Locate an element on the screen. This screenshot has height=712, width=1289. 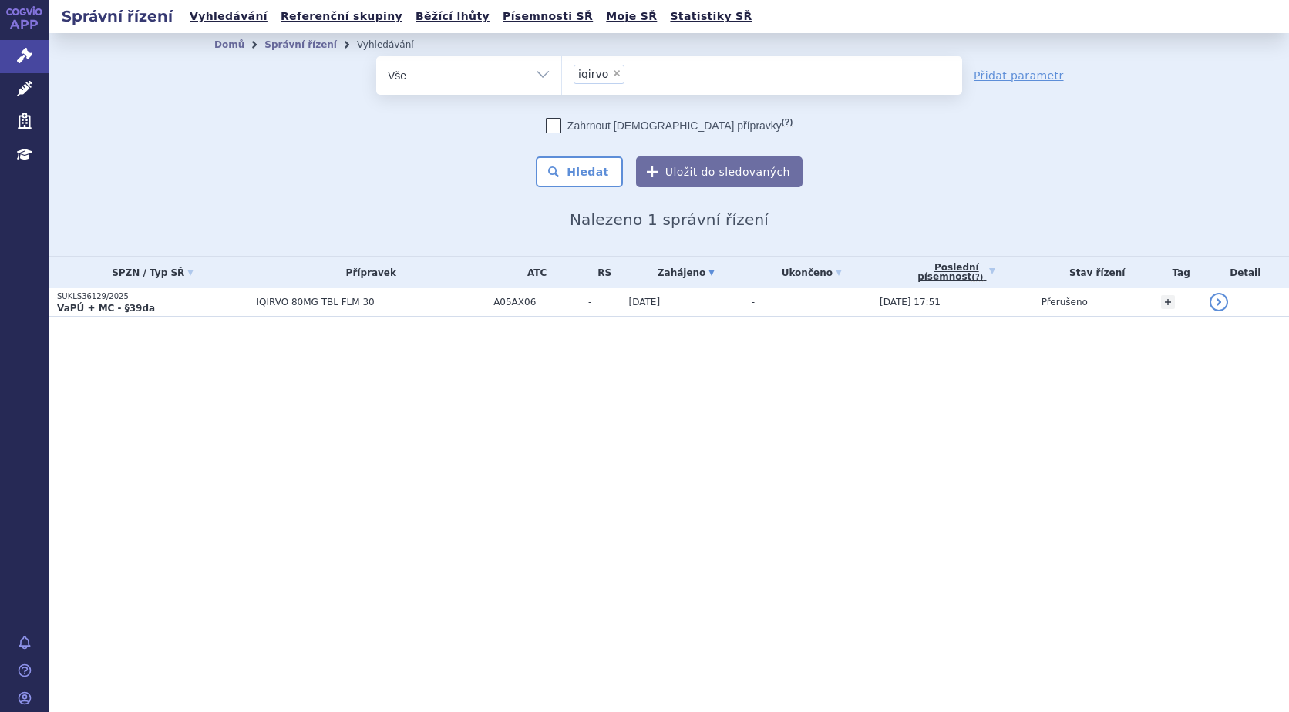
a: Běžící lhůty is located at coordinates (453, 16).